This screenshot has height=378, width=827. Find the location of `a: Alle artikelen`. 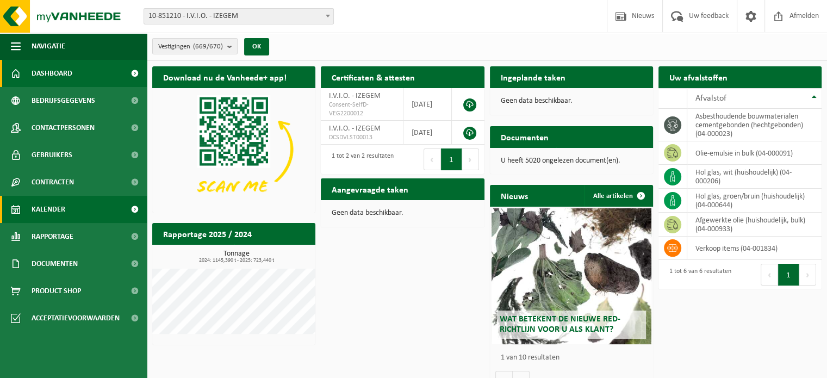

a: Alle artikelen is located at coordinates (618, 196).